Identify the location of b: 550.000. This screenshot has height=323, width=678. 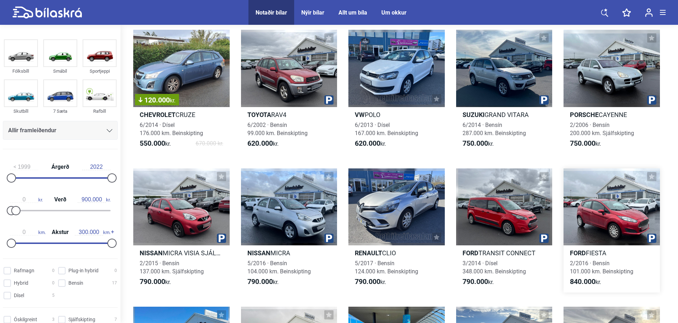
(152, 143).